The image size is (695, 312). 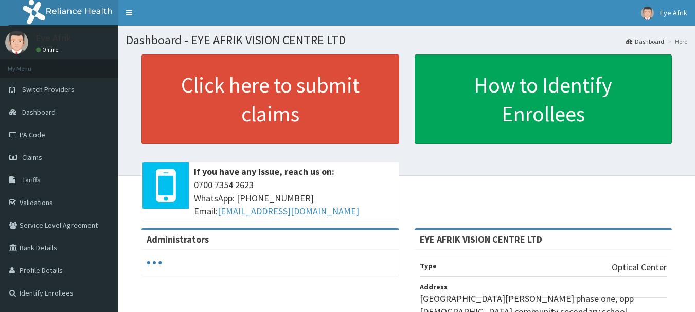 I want to click on span: Eye Afrik, so click(x=673, y=13).